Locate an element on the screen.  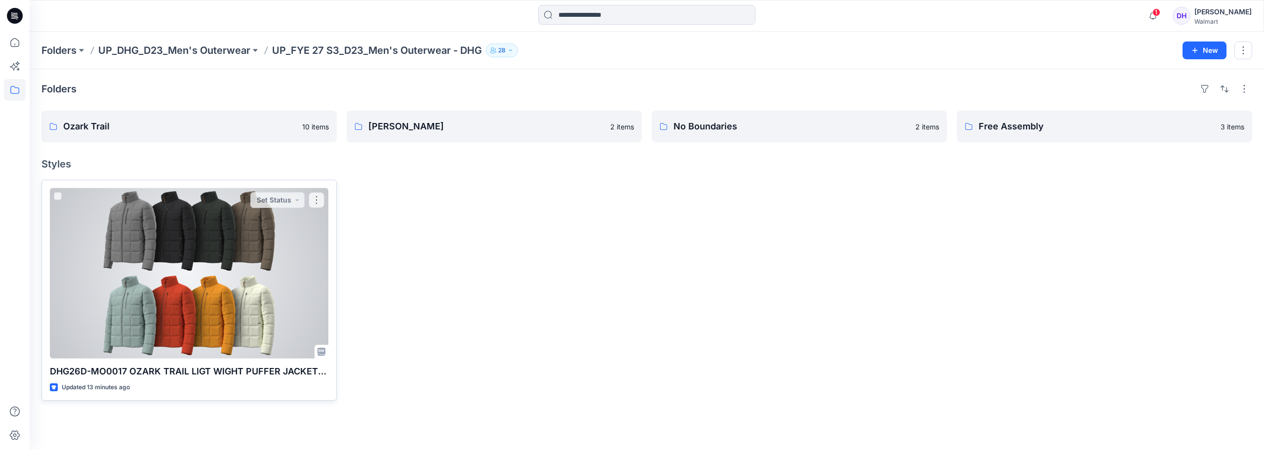
a: Ozark Trail10 items is located at coordinates (189, 126).